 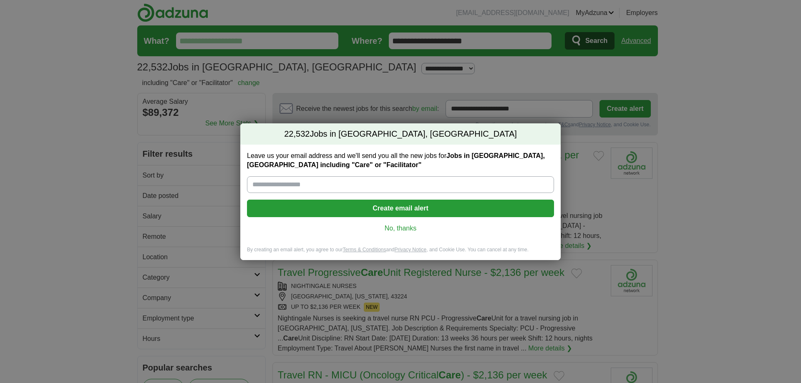 I want to click on span: 22,532, so click(x=297, y=134).